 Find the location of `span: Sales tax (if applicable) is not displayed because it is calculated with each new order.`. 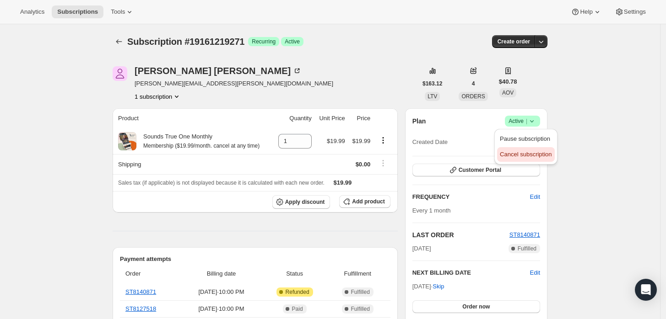

span: Sales tax (if applicable) is not displayed because it is calculated with each new order. is located at coordinates (221, 183).